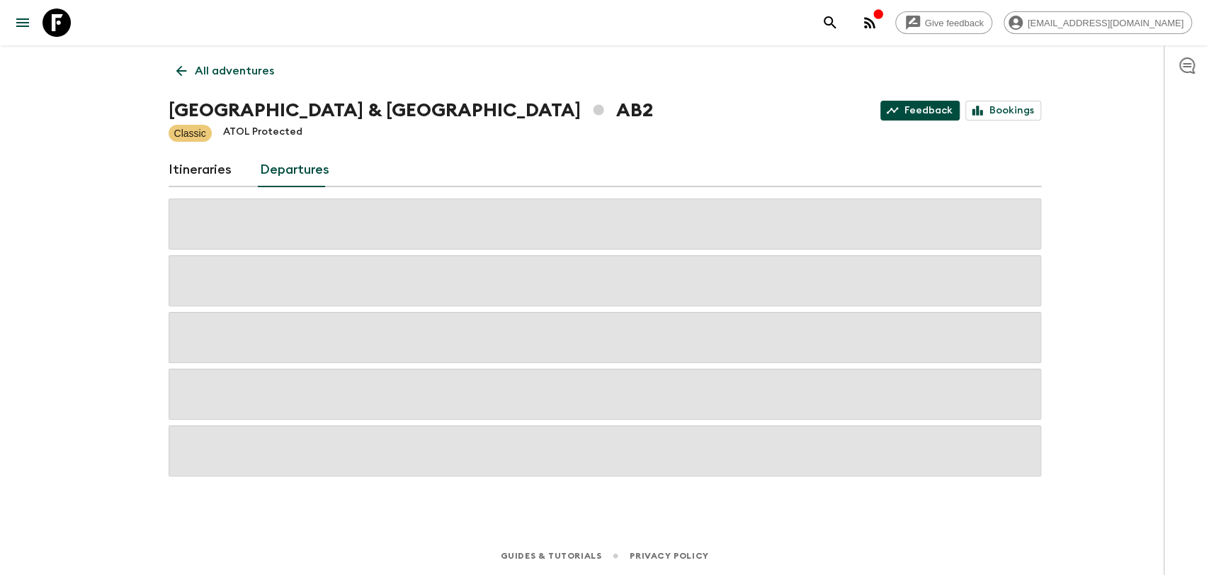 The height and width of the screenshot is (575, 1209). Describe the element at coordinates (295, 170) in the screenshot. I see `a: Departures` at that location.